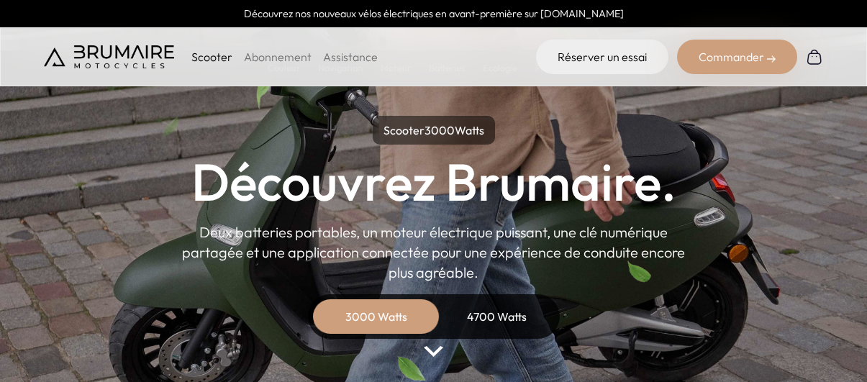 The height and width of the screenshot is (382, 867). What do you see at coordinates (602, 57) in the screenshot?
I see `a: Réserver un essai` at bounding box center [602, 57].